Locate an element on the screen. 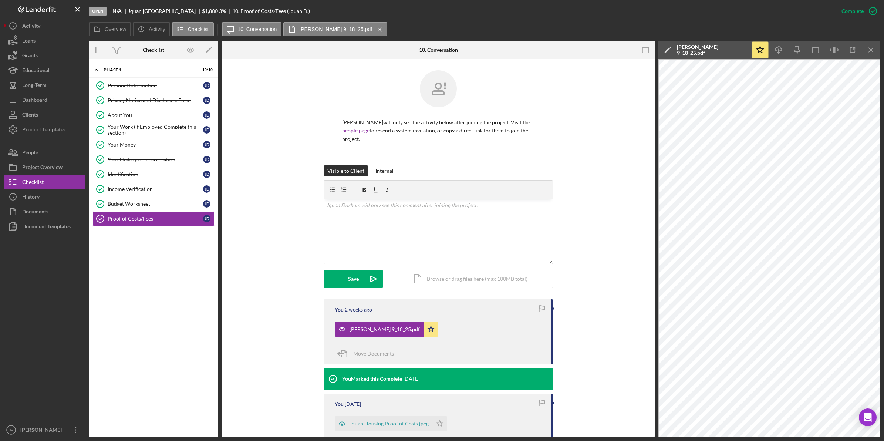 The width and height of the screenshot is (884, 441). button: Move Documents is located at coordinates (368, 354).